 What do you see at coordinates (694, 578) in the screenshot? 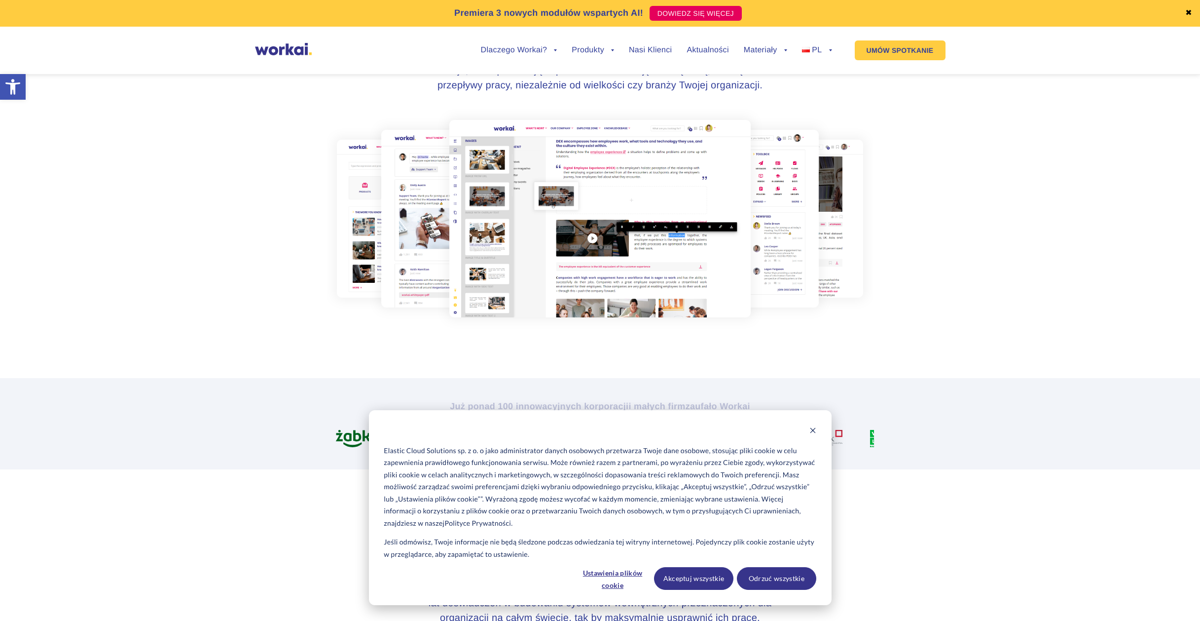
I see `button: Akceptuj wszystkie` at bounding box center [694, 578].